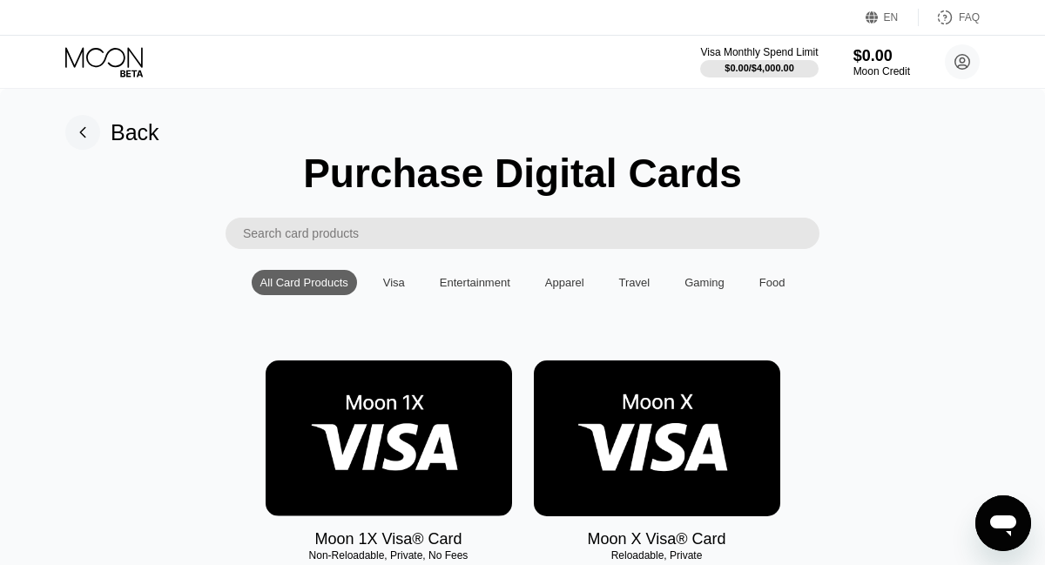 This screenshot has width=1045, height=565. Describe the element at coordinates (522, 173) in the screenshot. I see `div: Purchase Digital Cards` at that location.